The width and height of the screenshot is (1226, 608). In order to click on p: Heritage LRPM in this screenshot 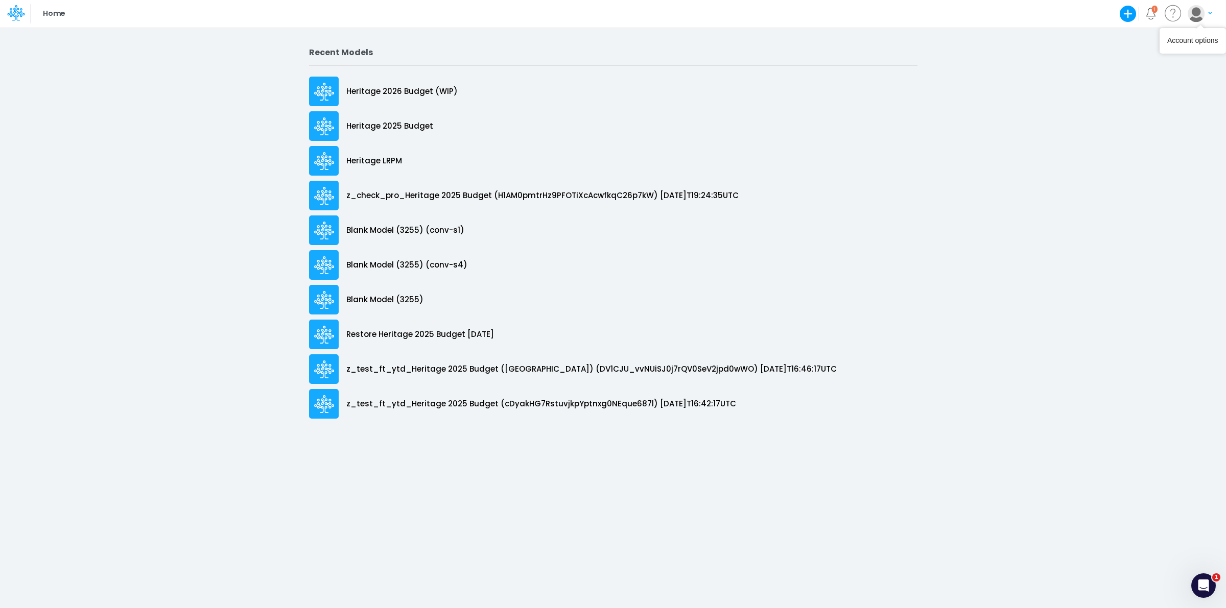, I will do `click(374, 161)`.